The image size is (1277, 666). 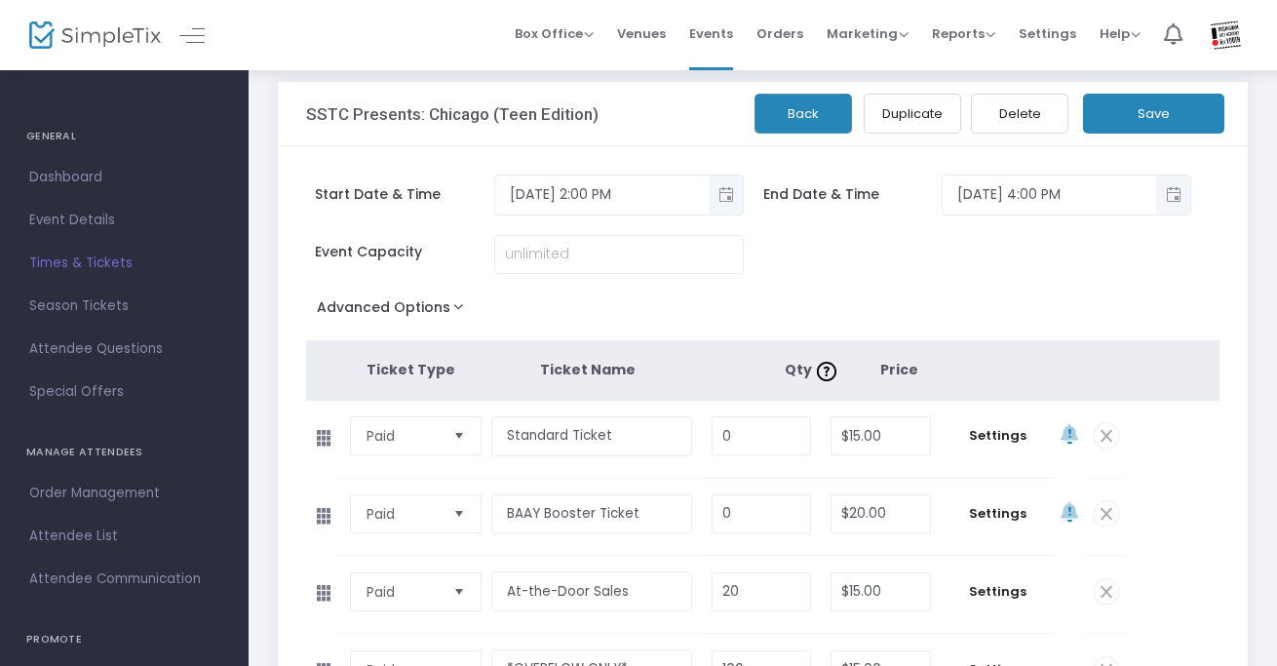 What do you see at coordinates (124, 579) in the screenshot?
I see `span: Attendee Communication` at bounding box center [124, 579].